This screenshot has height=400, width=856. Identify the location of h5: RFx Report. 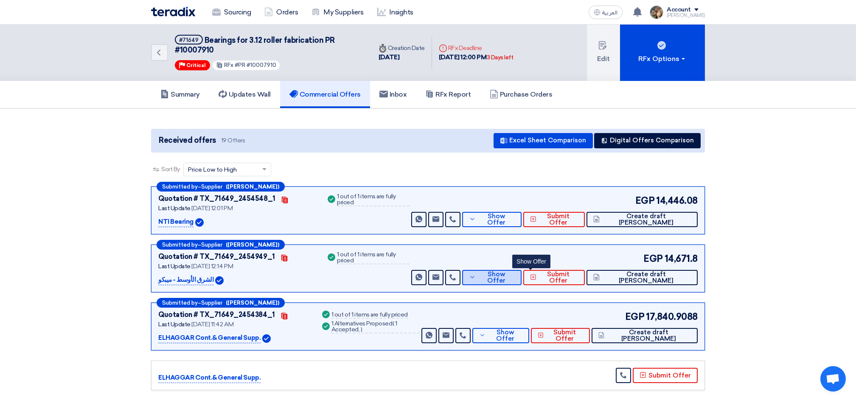
(448, 95).